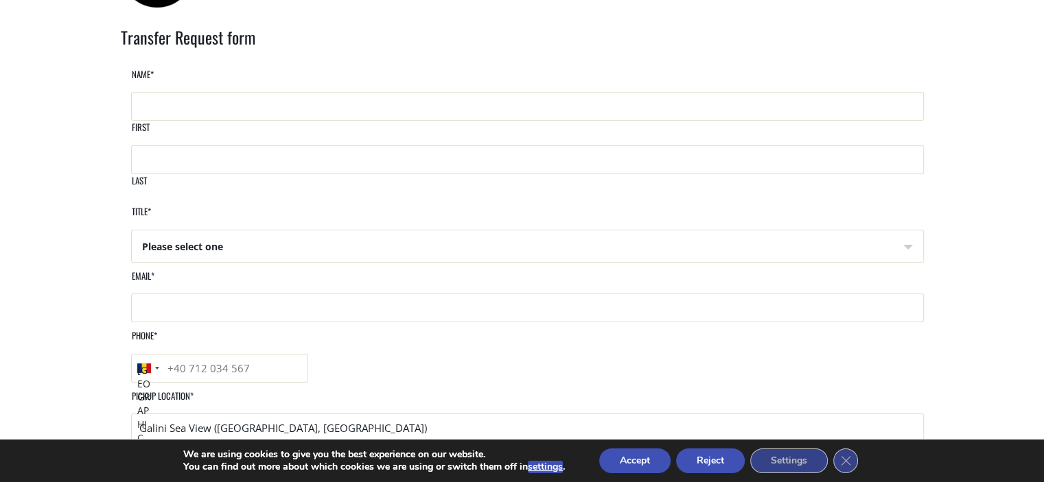 Image resolution: width=1044 pixels, height=482 pixels. Describe the element at coordinates (527, 247) in the screenshot. I see `span: Please select one` at that location.